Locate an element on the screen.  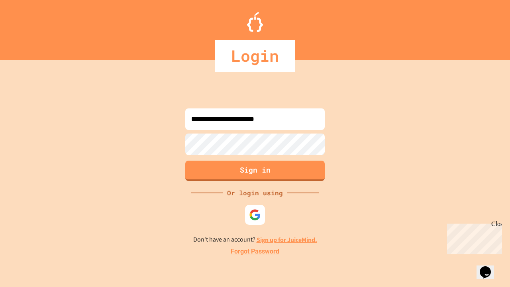
img: google-icon.svg is located at coordinates (255, 215).